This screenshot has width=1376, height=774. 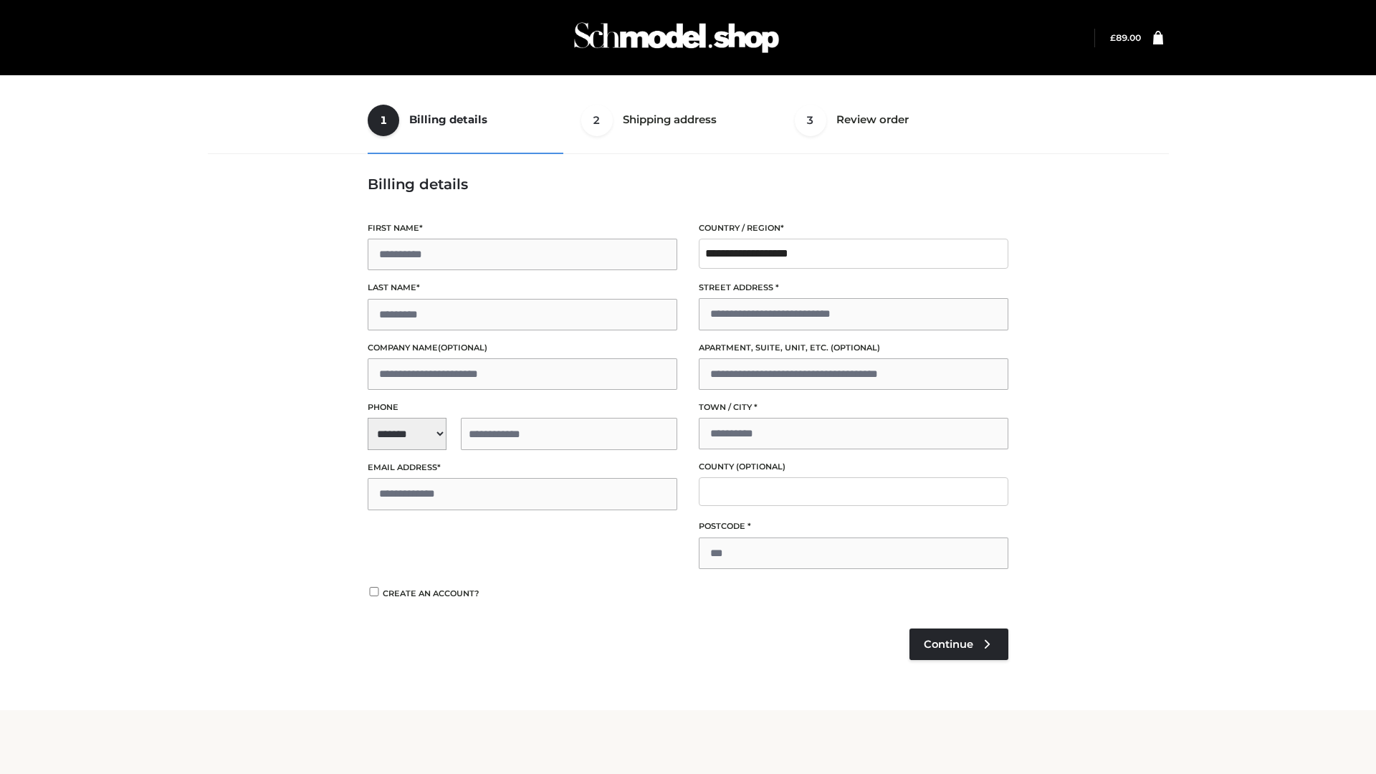 I want to click on a: Schmodel Admin 964, so click(x=677, y=37).